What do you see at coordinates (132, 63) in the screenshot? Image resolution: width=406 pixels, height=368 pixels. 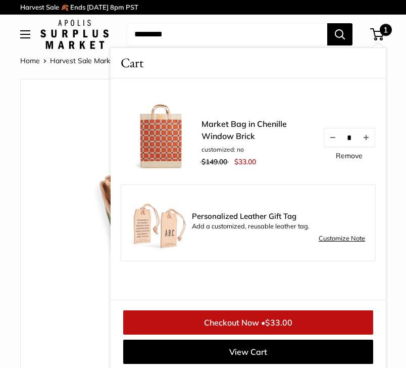 I see `span: Cart` at bounding box center [132, 63].